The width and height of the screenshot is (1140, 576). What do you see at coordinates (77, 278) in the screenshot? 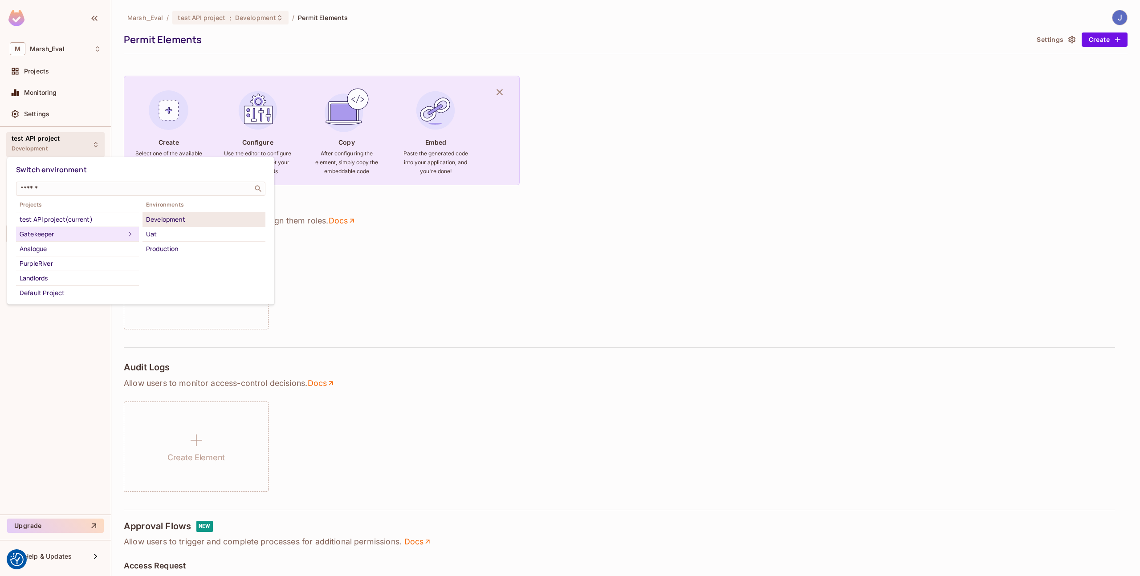
I see `div: Landlords` at bounding box center [77, 278].